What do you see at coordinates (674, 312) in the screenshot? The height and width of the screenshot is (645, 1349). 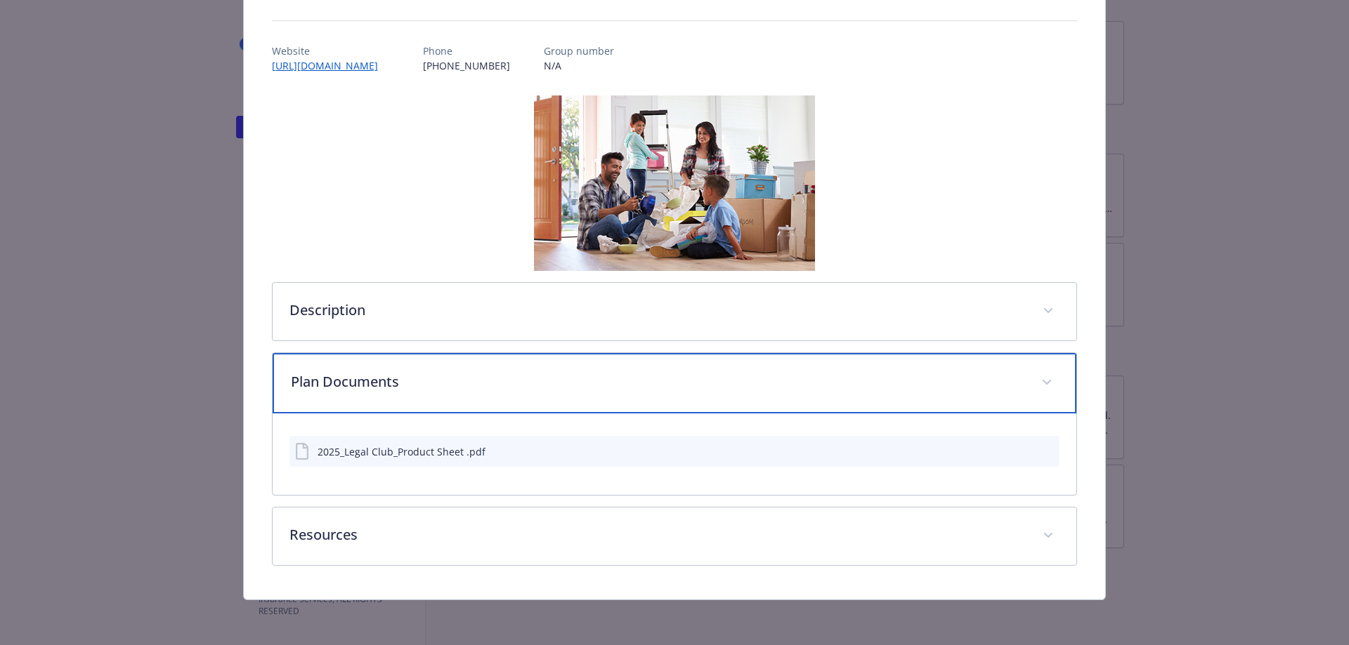 I see `div: Description` at bounding box center [674, 312].